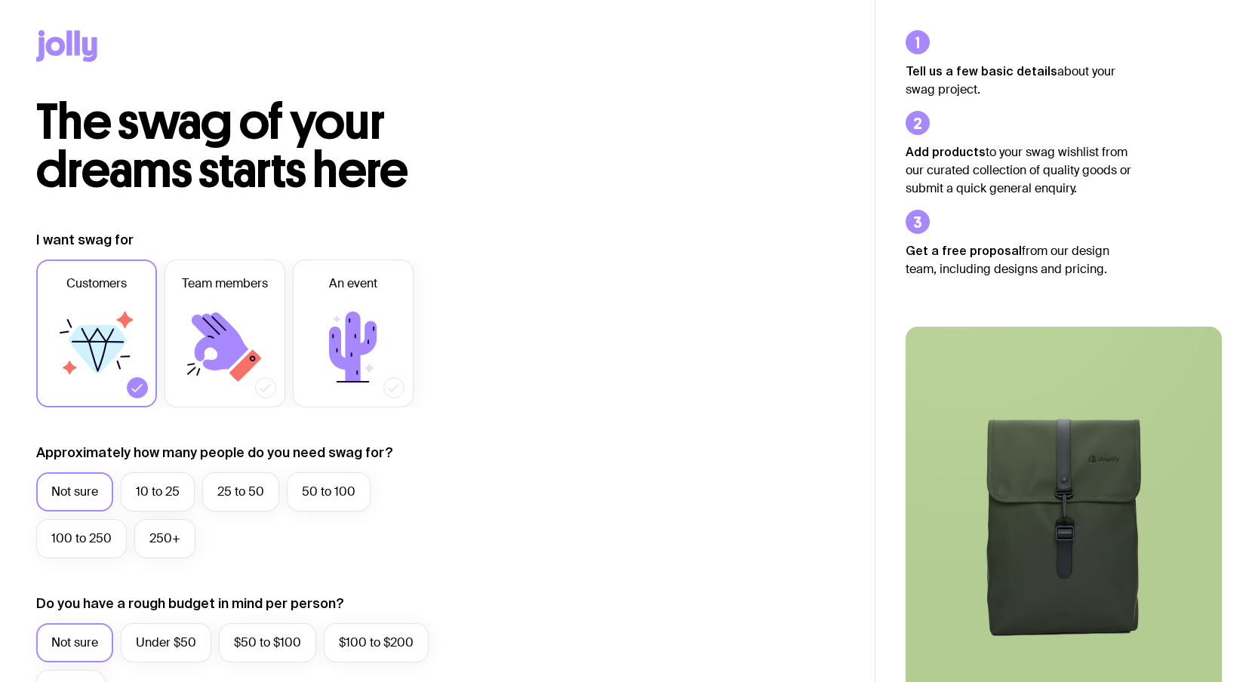 This screenshot has width=1252, height=682. I want to click on span: Customers, so click(97, 284).